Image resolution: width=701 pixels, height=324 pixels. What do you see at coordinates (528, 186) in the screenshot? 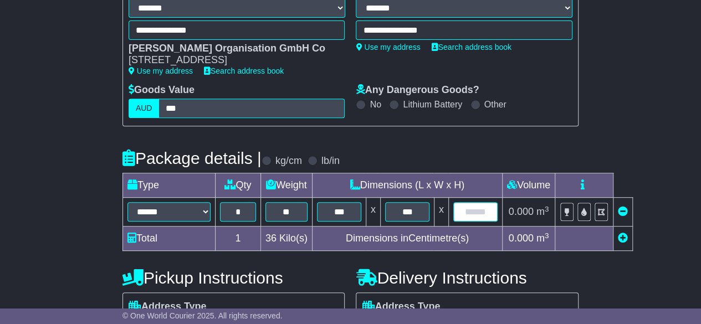
I see `td: Volume` at bounding box center [528, 186].